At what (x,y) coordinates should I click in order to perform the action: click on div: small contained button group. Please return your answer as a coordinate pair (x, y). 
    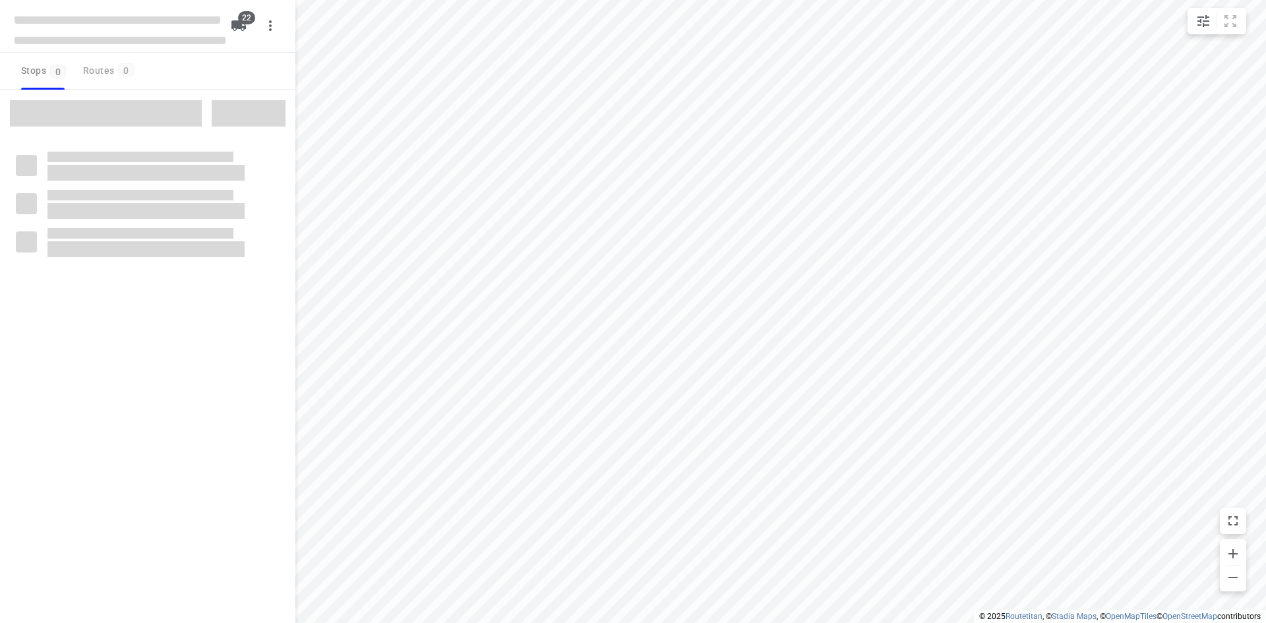
    Looking at the image, I should click on (1217, 21).